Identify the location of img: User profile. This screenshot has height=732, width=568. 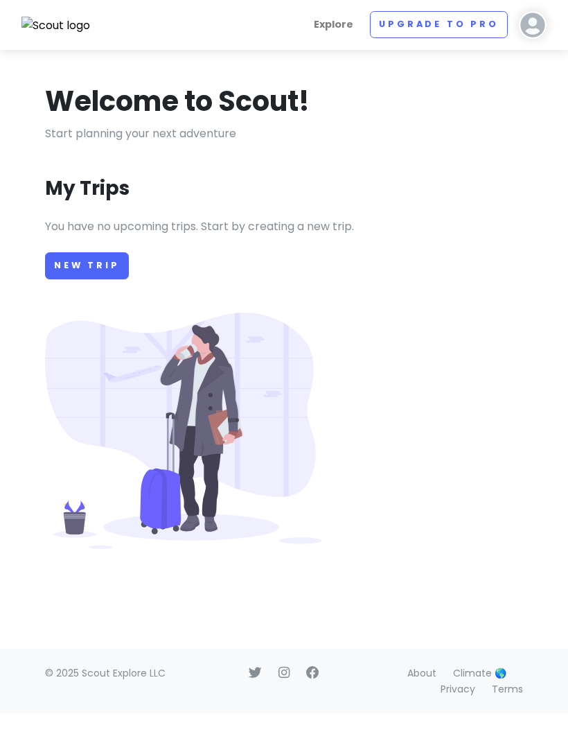
(533, 25).